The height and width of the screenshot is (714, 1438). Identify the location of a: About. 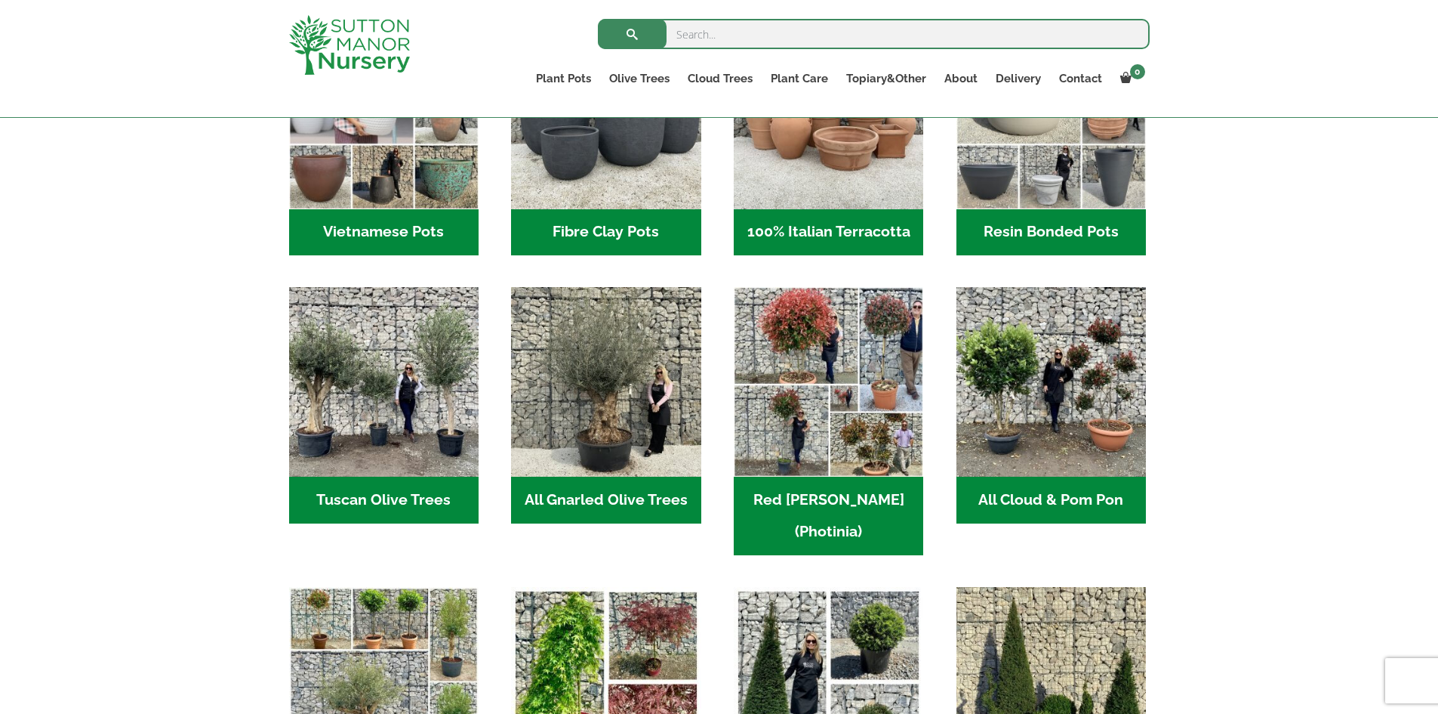
(961, 79).